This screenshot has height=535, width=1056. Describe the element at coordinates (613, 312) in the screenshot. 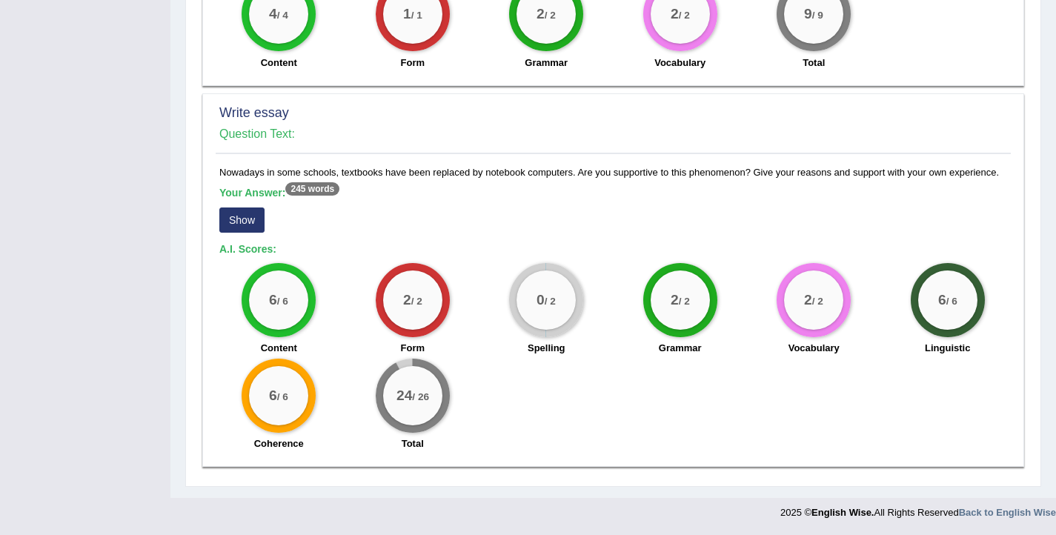

I see `div: Nowadays in some schools, textbooks have been replaced by notebook computers. Are you supportive ...` at that location.